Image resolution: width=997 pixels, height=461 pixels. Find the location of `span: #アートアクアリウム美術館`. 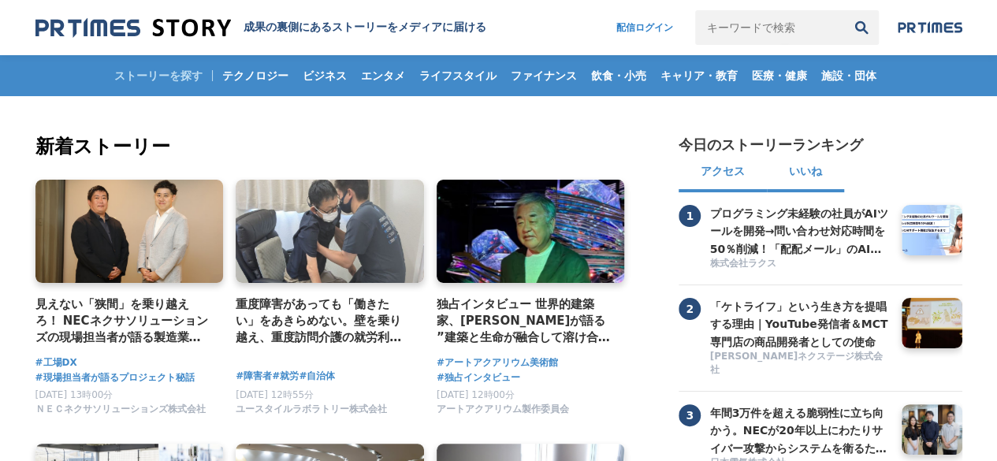

span: #アートアクアリウム美術館 is located at coordinates (497, 363).